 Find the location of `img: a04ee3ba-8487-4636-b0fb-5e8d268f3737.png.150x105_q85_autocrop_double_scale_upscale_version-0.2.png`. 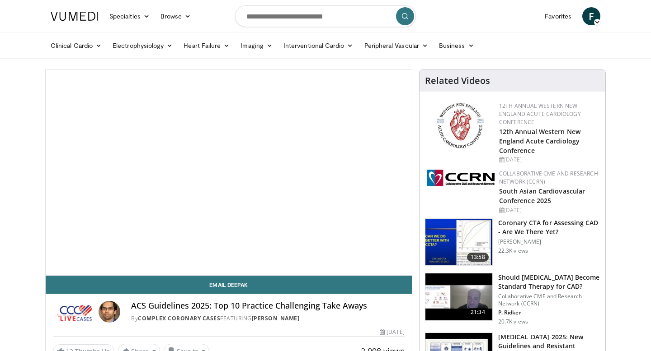

img: a04ee3ba-8487-4636-b0fb-5e8d268f3737.png.150x105_q85_autocrop_double_scale_upscale_version-0.2.png is located at coordinates (460, 178).